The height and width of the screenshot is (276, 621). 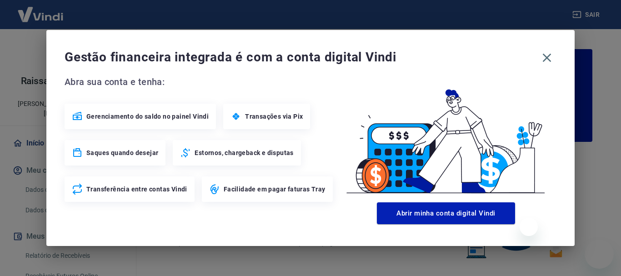 What do you see at coordinates (147, 116) in the screenshot?
I see `span: Gerenciamento do saldo no painel Vindi` at bounding box center [147, 116].